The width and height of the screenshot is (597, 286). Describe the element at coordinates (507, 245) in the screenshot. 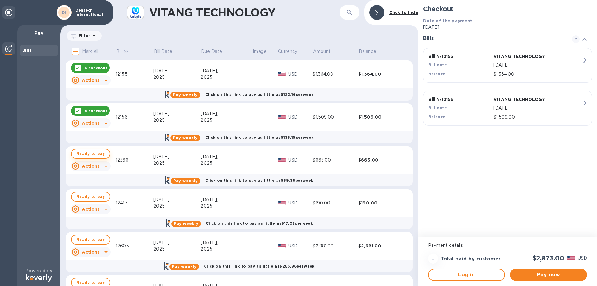

I see `p: Payment details` at that location.